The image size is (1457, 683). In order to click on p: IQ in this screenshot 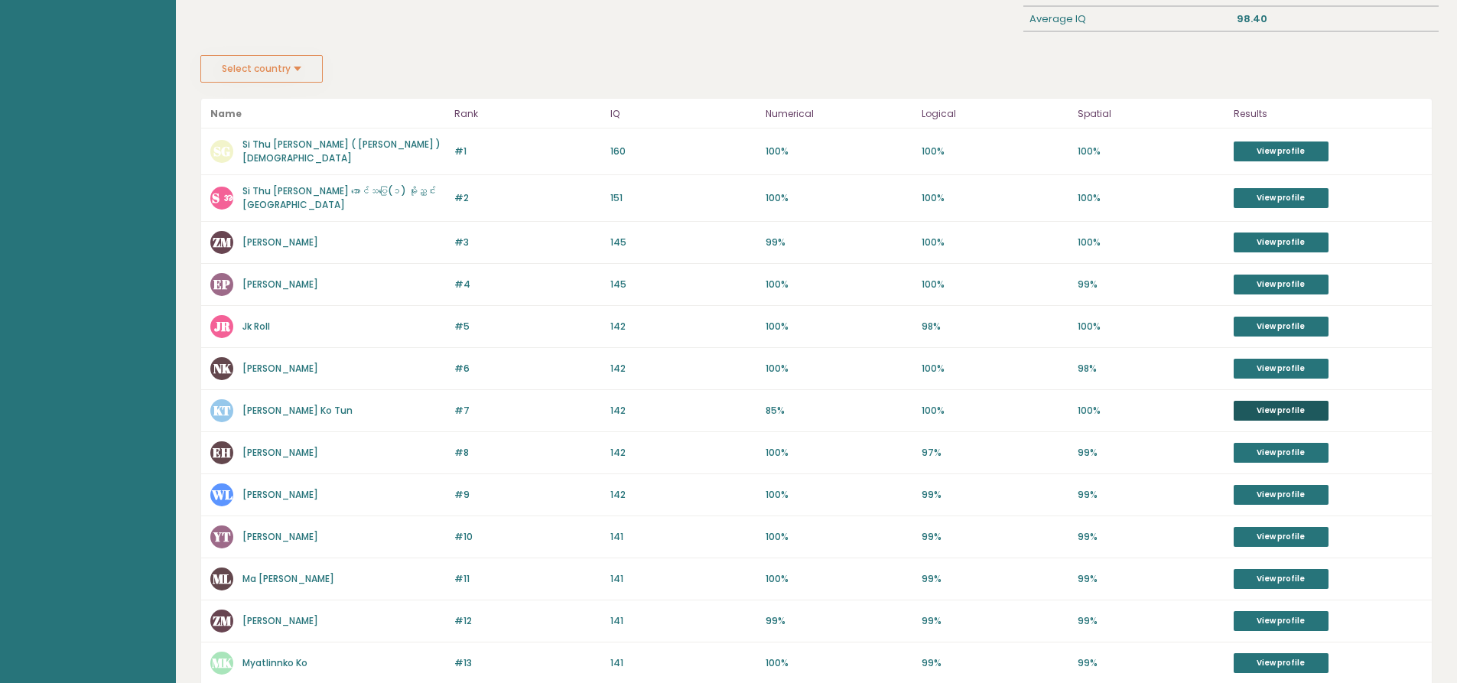, I will do `click(684, 114)`.